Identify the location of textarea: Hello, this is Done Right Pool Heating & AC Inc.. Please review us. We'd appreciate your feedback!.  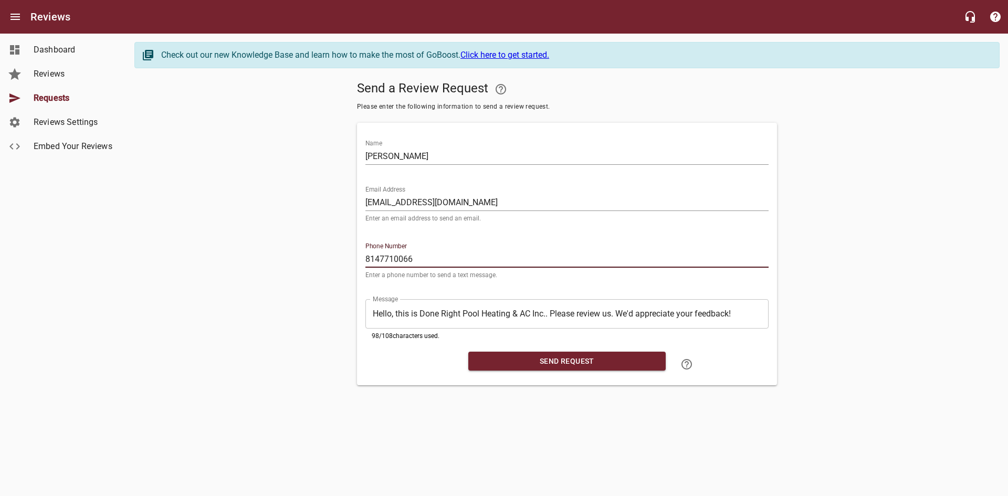
(567, 313).